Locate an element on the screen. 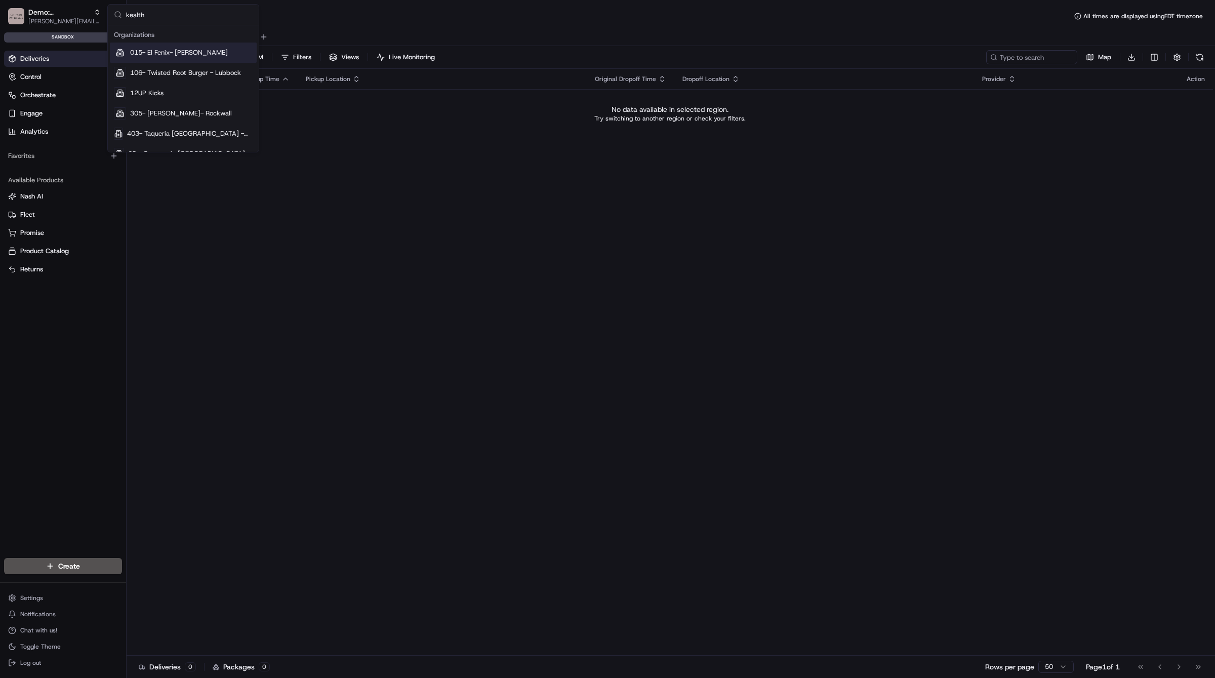 The height and width of the screenshot is (678, 1215). button: Promise is located at coordinates (63, 233).